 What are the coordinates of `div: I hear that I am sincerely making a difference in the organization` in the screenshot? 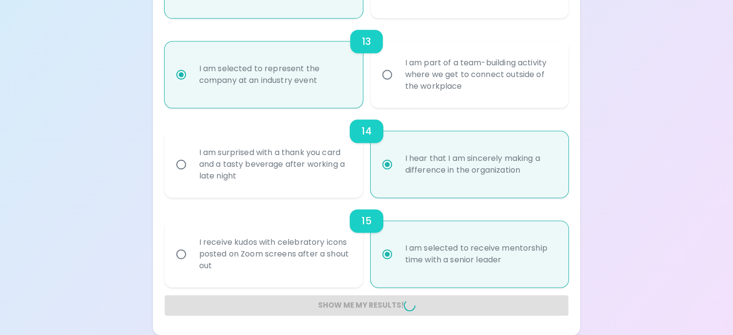 It's located at (480, 164).